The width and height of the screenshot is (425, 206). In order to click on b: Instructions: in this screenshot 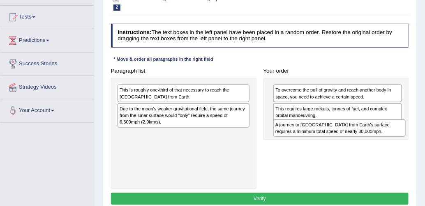, I will do `click(134, 32)`.